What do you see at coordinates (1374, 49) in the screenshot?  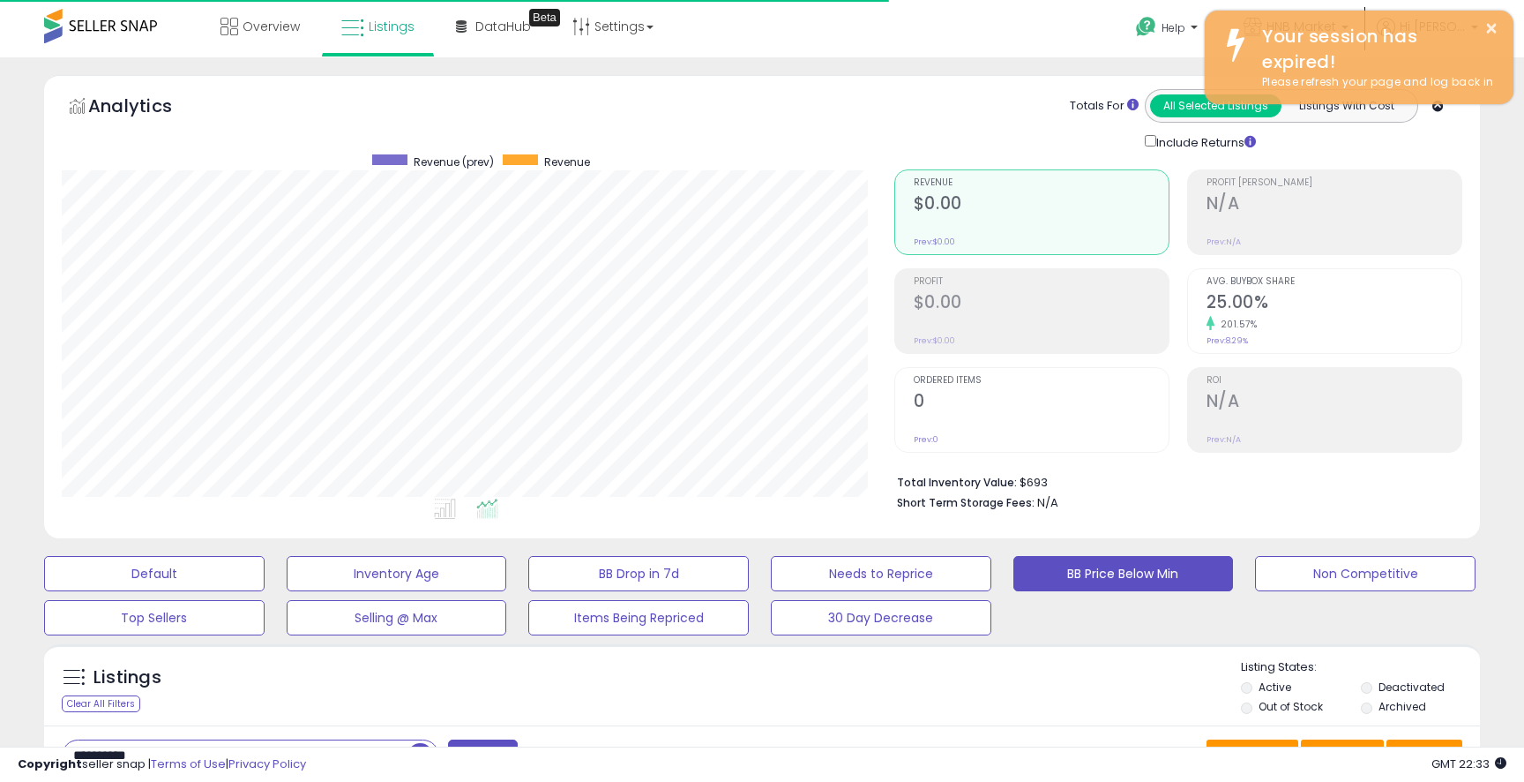 I see `div: Your session has expired!` at bounding box center [1374, 49].